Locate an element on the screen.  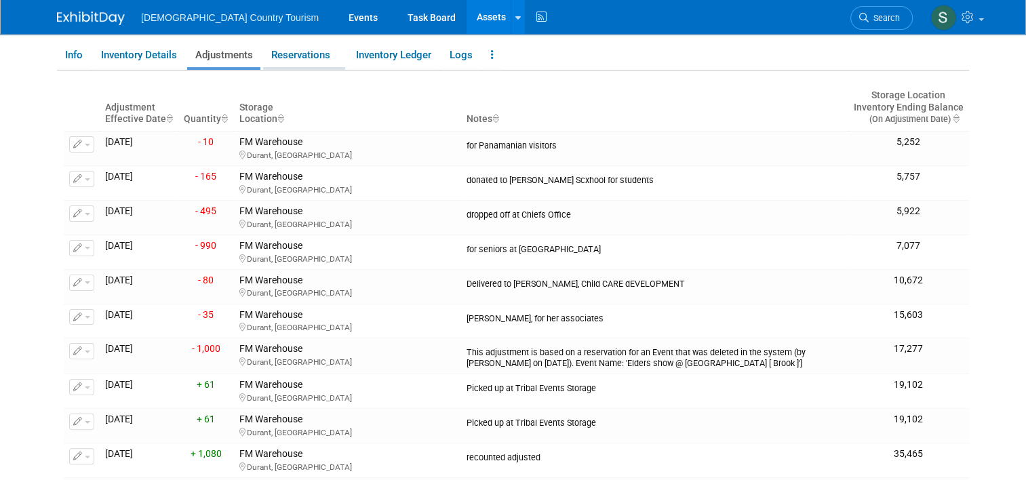
th: Quantity : activate to sort column ascending is located at coordinates (206, 108).